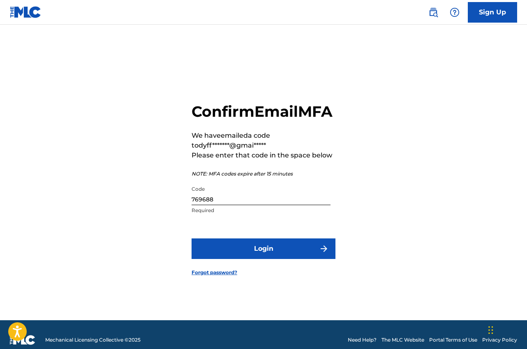  Describe the element at coordinates (264, 111) in the screenshot. I see `h2: Confirm Email MFA` at that location.